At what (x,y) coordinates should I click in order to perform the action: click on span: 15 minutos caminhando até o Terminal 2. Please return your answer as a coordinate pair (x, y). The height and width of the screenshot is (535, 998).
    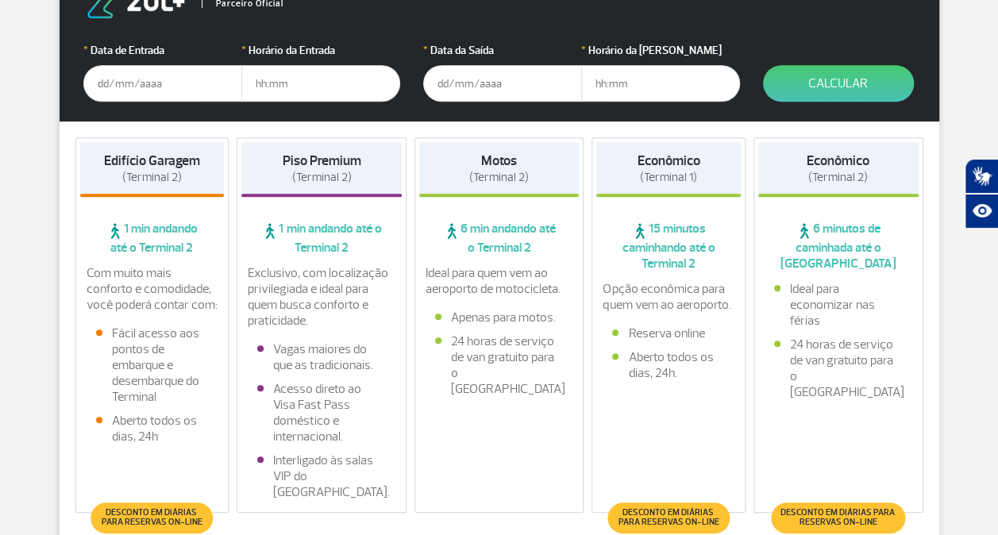
    Looking at the image, I should click on (669, 246).